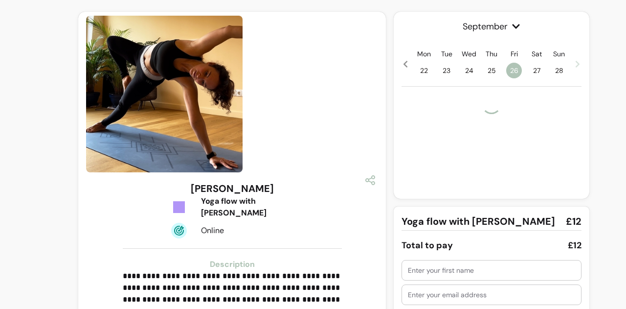  What do you see at coordinates (446, 70) in the screenshot?
I see `span: 23` at bounding box center [446, 70].